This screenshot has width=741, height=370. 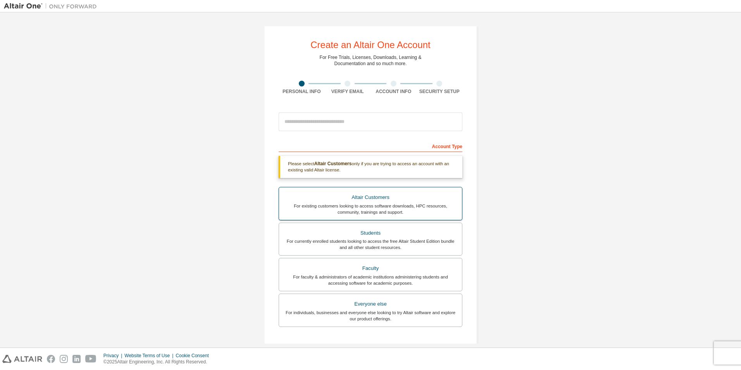 What do you see at coordinates (370, 60) in the screenshot?
I see `div: For Free Trials, Licenses, Downloads, Learning & Documentation and so much more.` at bounding box center [370, 60].